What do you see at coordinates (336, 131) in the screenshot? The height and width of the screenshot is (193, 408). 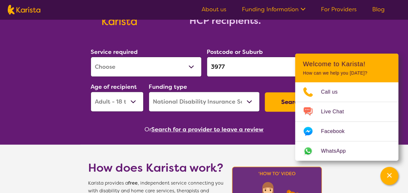 I see `span: Facebook` at bounding box center [336, 131].